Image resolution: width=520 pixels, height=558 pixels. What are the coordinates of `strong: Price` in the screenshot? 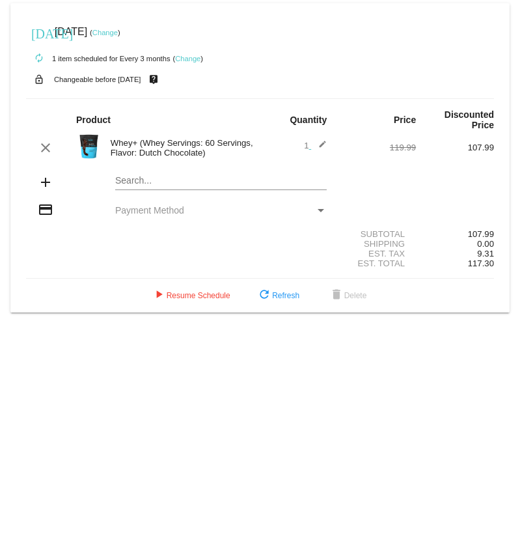 It's located at (405, 120).